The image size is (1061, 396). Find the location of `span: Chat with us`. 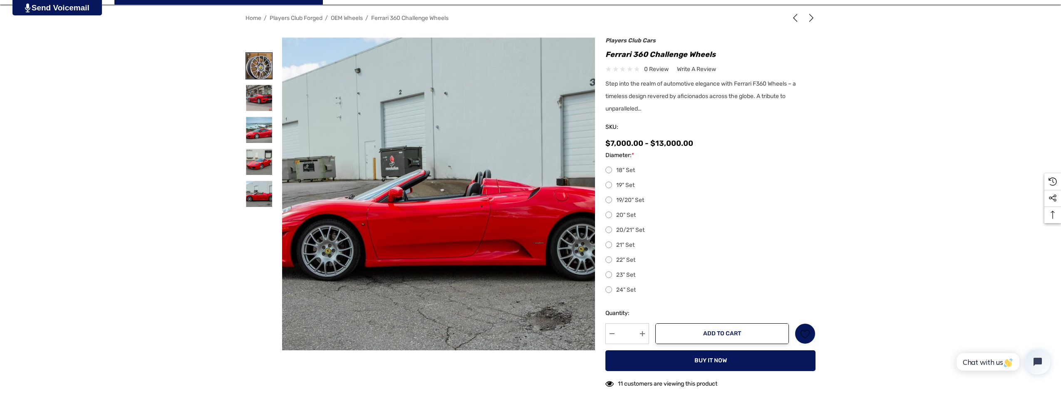

span: Chat with us is located at coordinates (40, 20).